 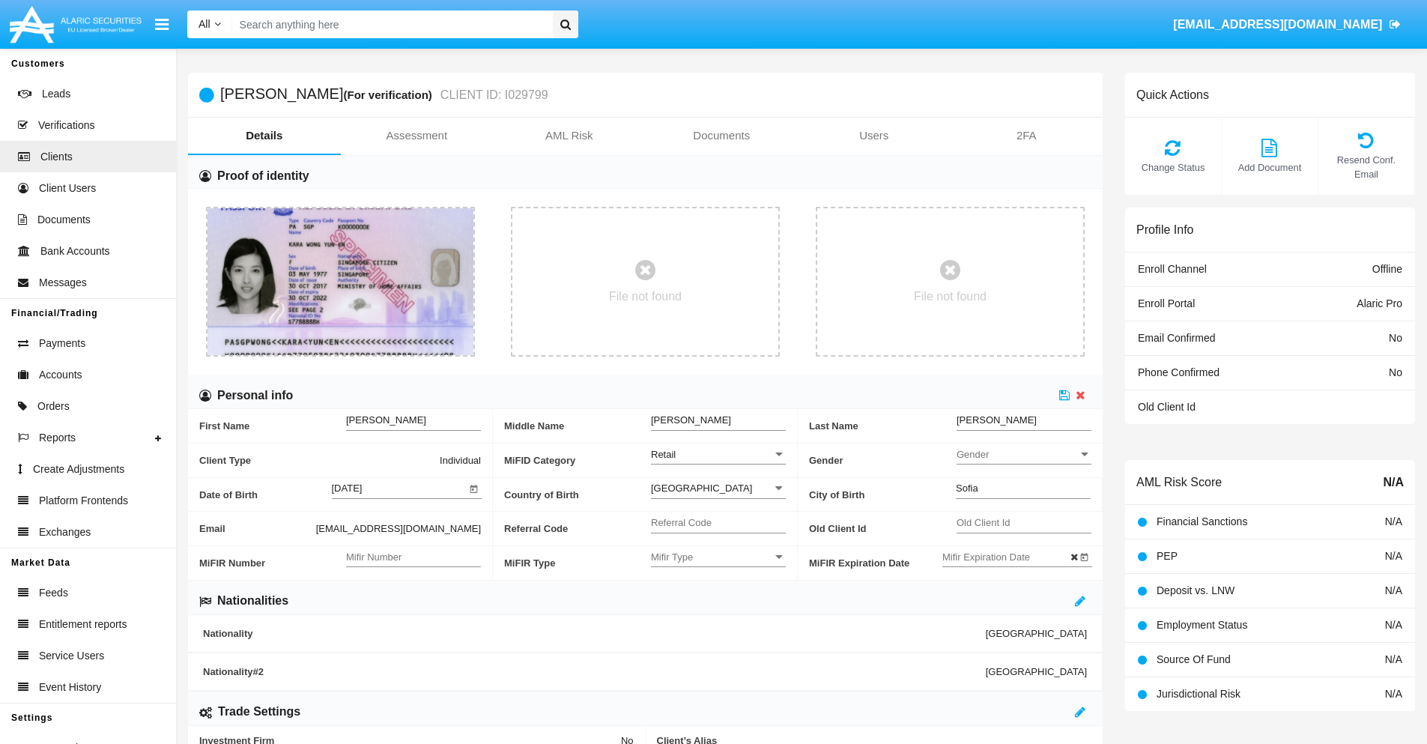 I want to click on span: Documents, so click(x=64, y=220).